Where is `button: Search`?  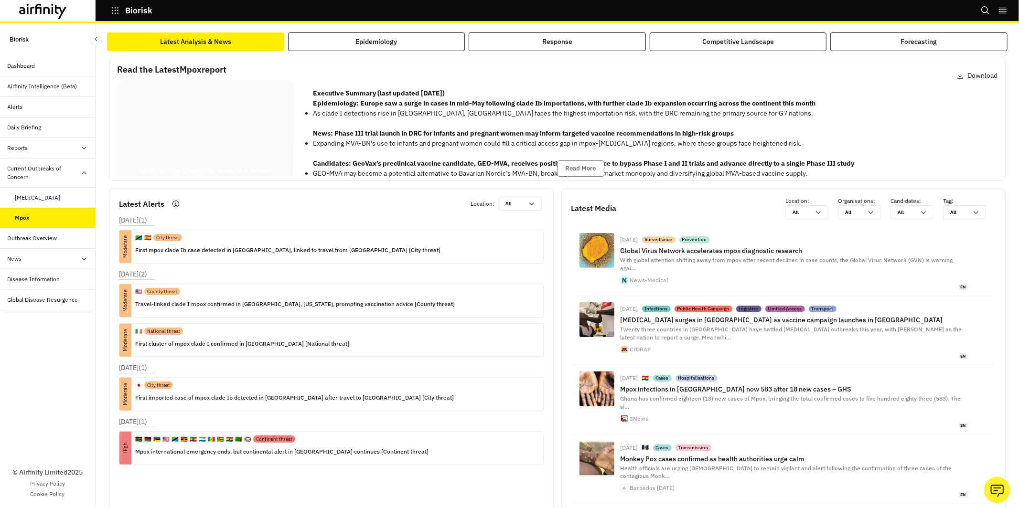
button: Search is located at coordinates (985, 11).